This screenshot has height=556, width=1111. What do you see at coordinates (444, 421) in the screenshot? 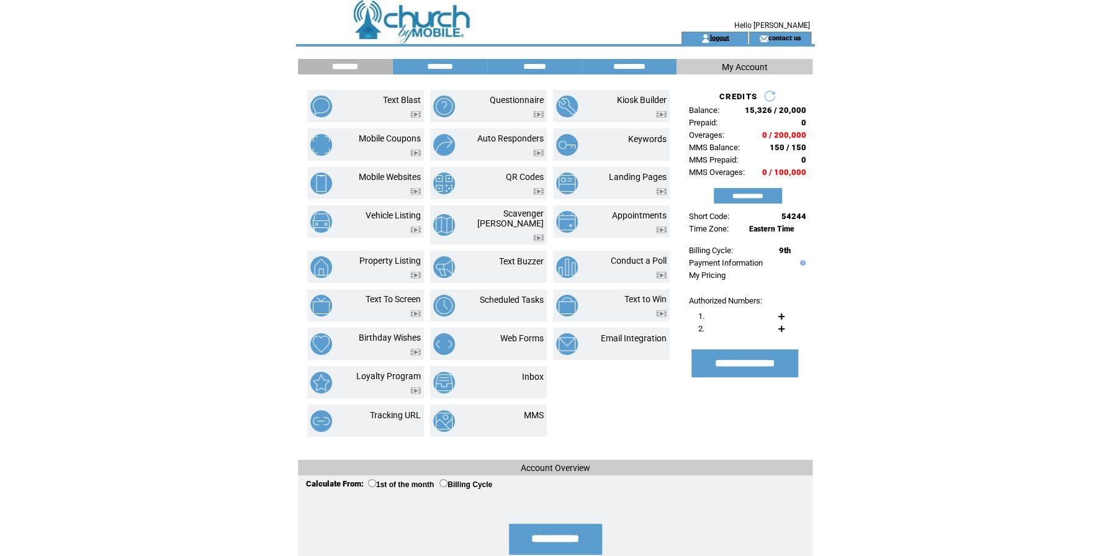
I see `img: mms.png` at bounding box center [444, 421].